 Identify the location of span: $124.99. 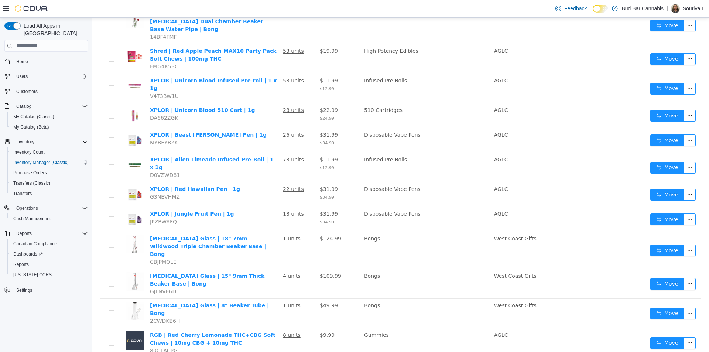
(238, 221).